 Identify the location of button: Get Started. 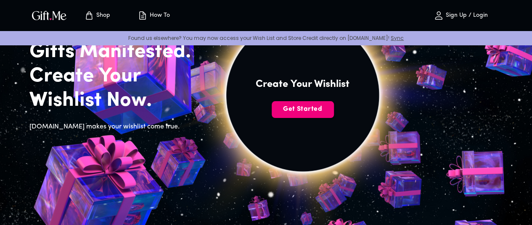
(303, 110).